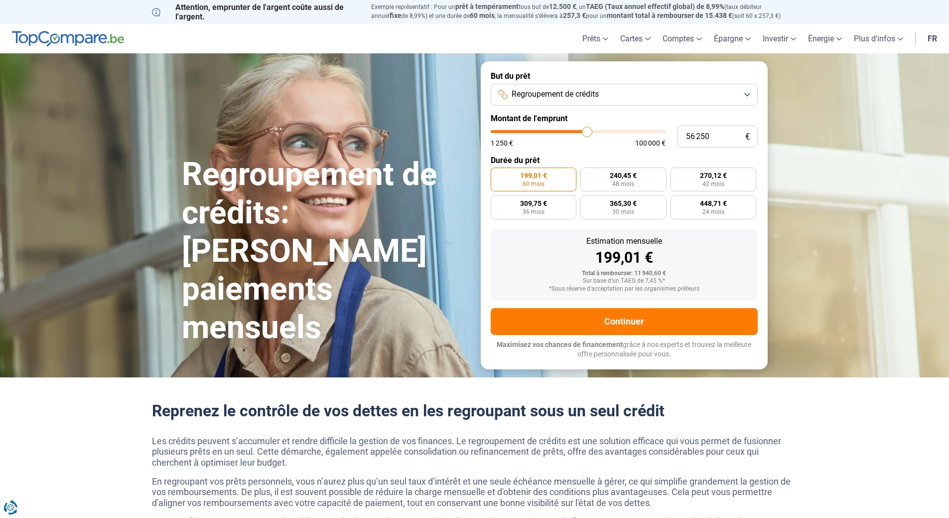  I want to click on p: grâce à nos experts et trouvez la meilleure offre personnalisée pour vous., so click(624, 349).